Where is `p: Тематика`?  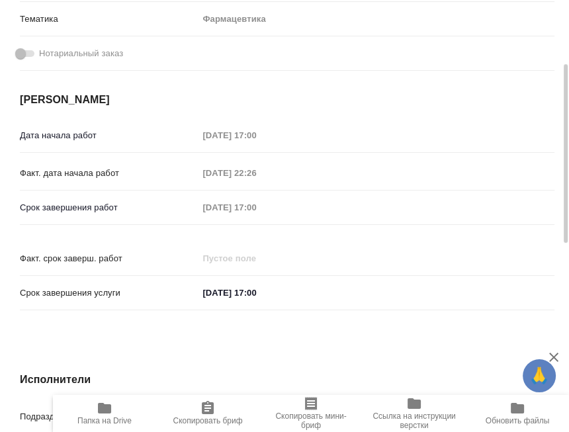
p: Тематика is located at coordinates (109, 19).